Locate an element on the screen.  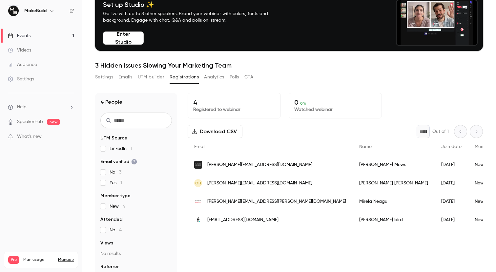
h1: 3 Hidden Issues Slowing Your Marketing Team is located at coordinates (289, 65).